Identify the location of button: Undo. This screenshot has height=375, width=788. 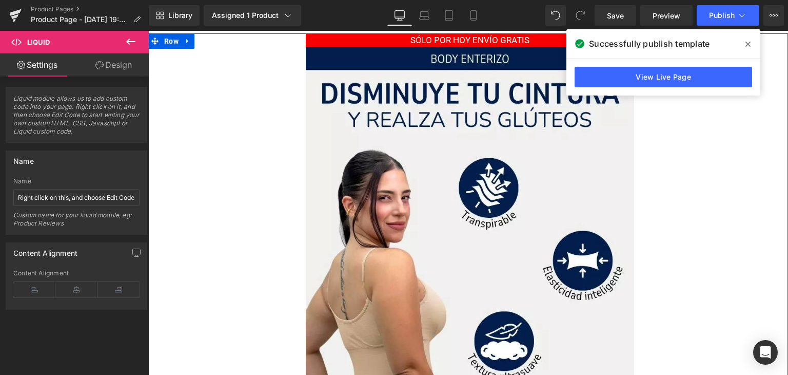
(556, 15).